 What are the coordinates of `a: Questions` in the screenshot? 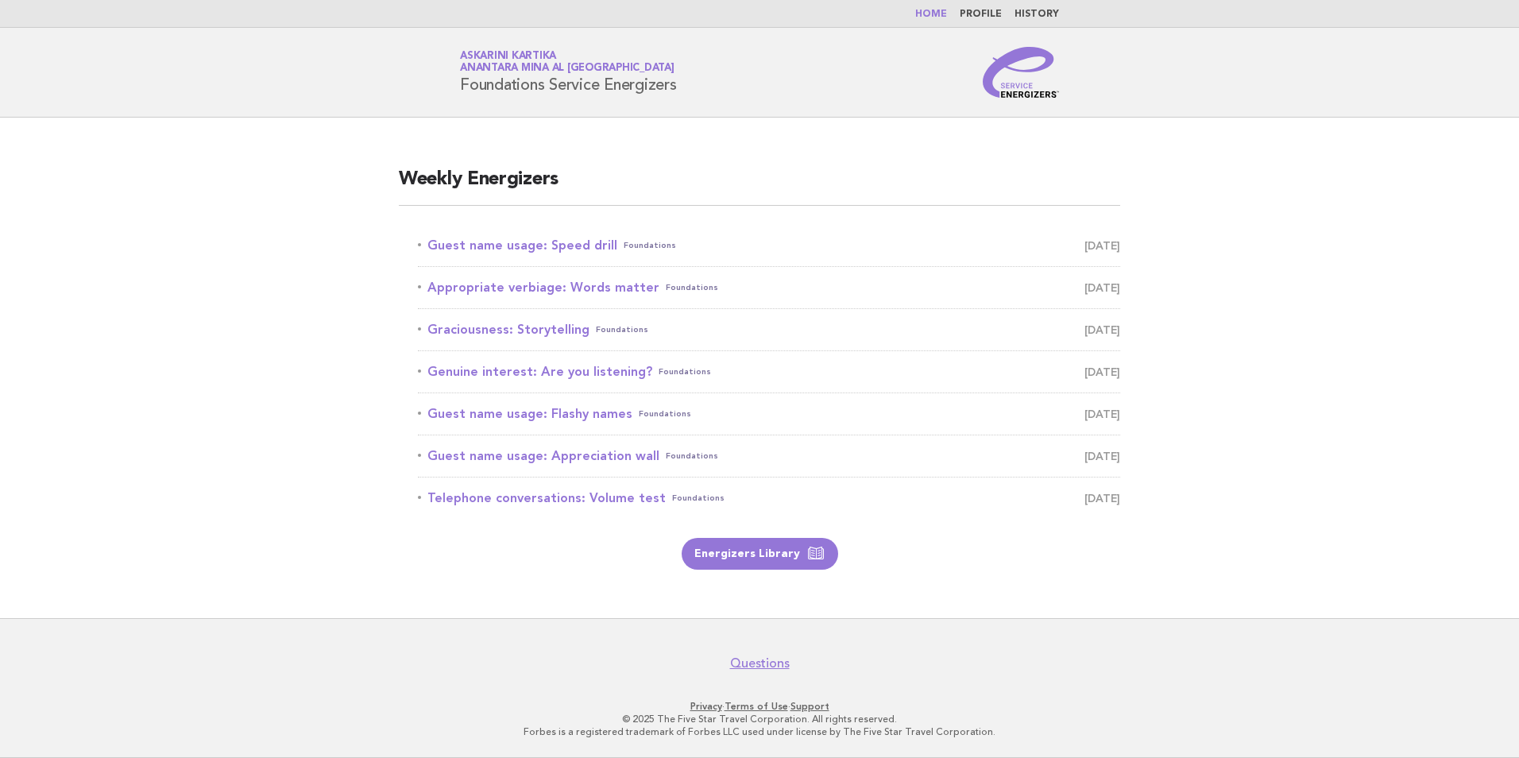 It's located at (759, 663).